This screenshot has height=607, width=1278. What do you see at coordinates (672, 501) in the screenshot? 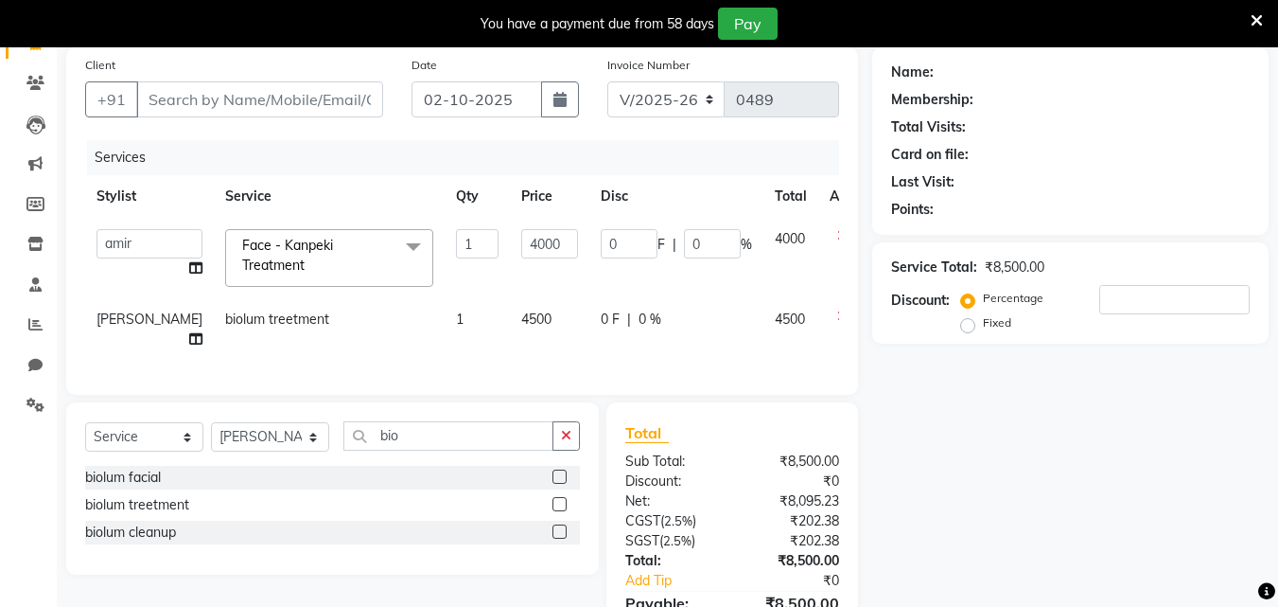
I see `div: Net:` at bounding box center [672, 501].